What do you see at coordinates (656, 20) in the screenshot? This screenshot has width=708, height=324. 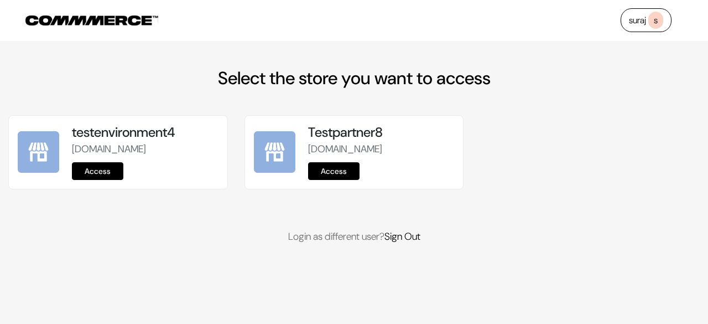 I see `span: s` at bounding box center [656, 20].